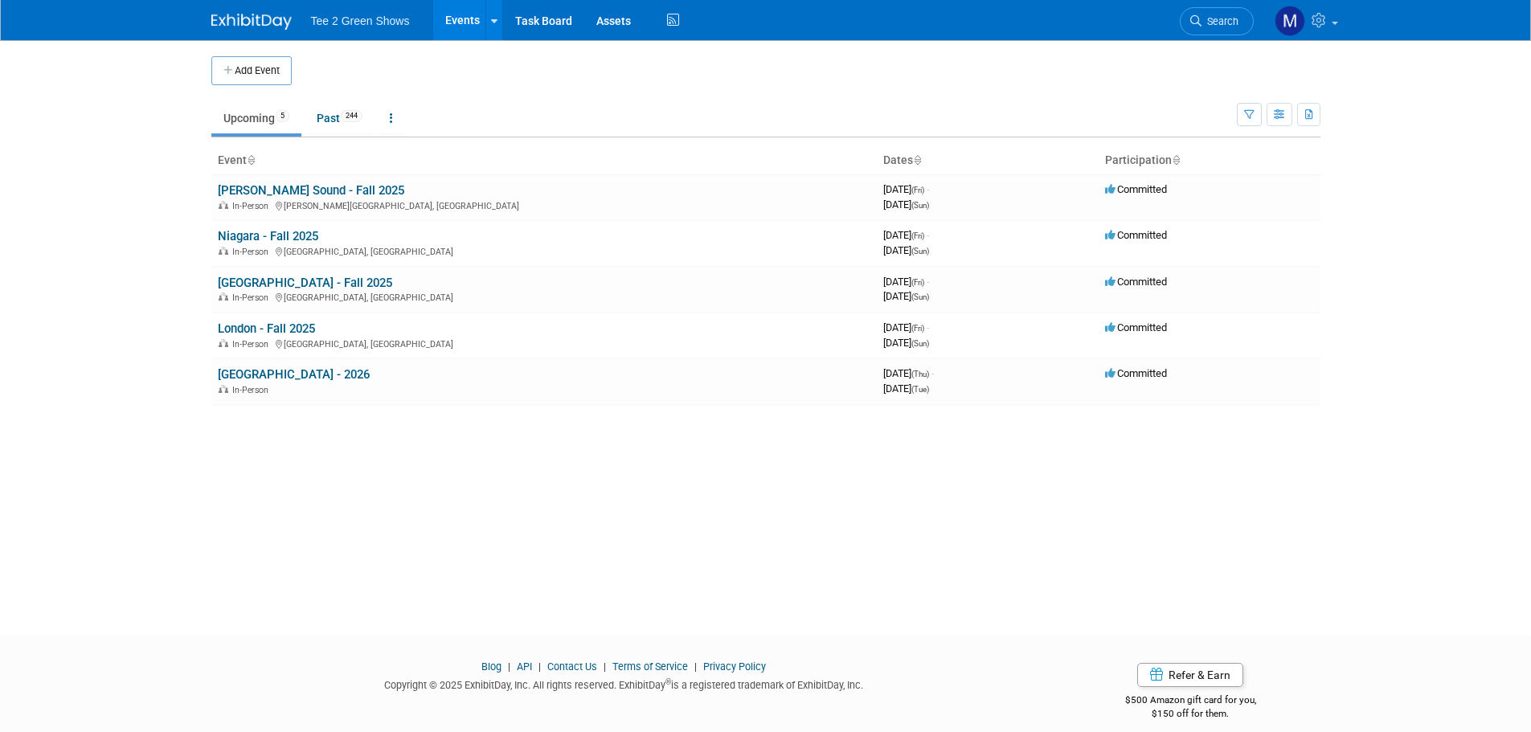 The height and width of the screenshot is (732, 1531). What do you see at coordinates (268, 236) in the screenshot?
I see `a: Niagara - Fall 2025` at bounding box center [268, 236].